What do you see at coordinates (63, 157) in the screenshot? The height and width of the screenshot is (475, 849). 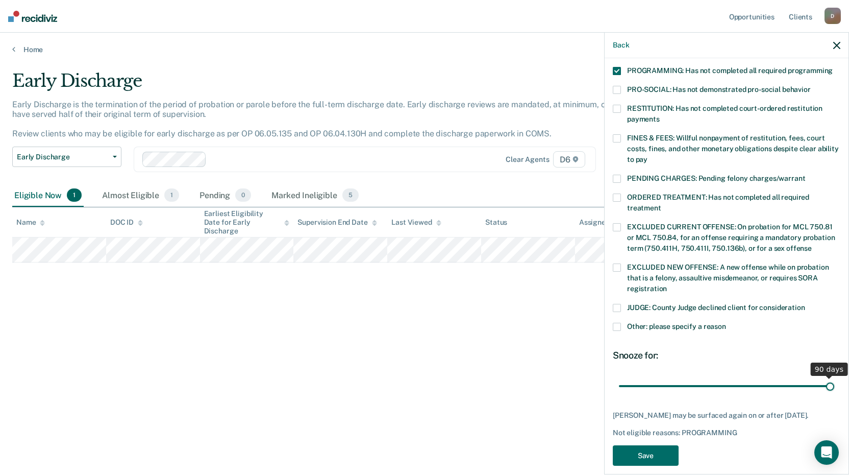 I see `span: Early Discharge` at bounding box center [63, 157].